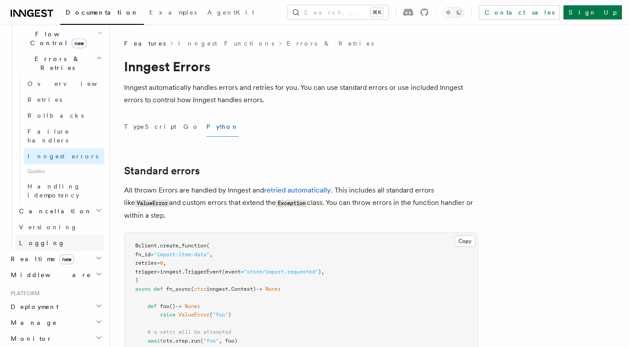  I want to click on span: inngest., so click(172, 272).